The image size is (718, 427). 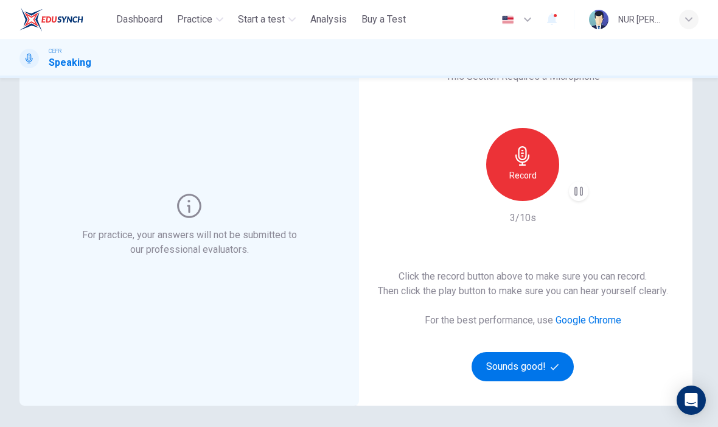 I want to click on button: Start a test, so click(x=267, y=19).